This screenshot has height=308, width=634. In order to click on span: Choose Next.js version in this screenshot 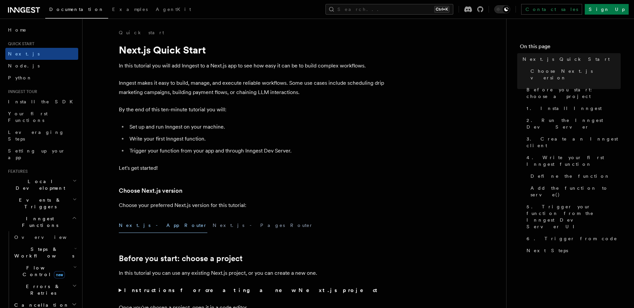, I will do `click(575, 75)`.